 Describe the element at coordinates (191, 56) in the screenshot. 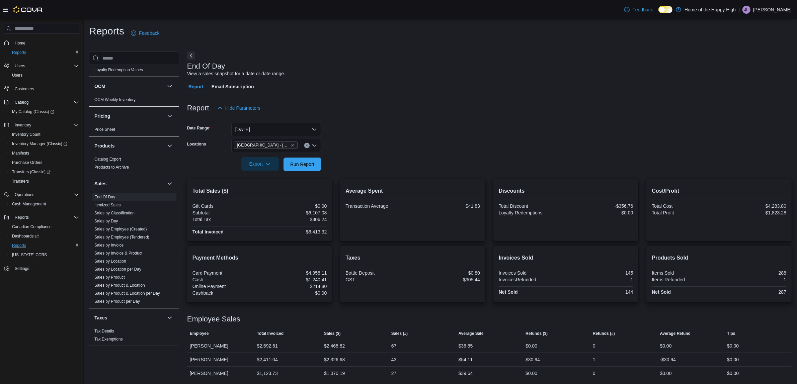

I see `button: Next` at that location.